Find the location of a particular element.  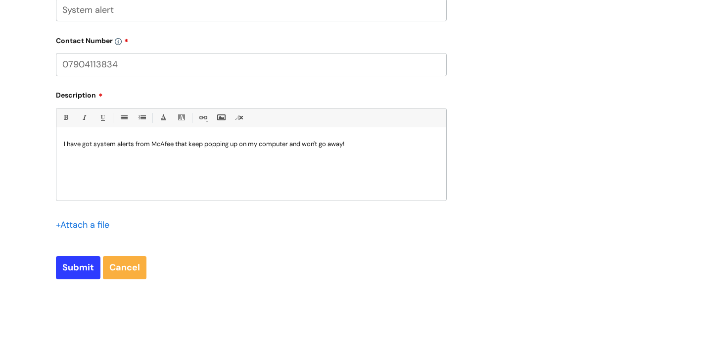

label: Description is located at coordinates (251, 94).